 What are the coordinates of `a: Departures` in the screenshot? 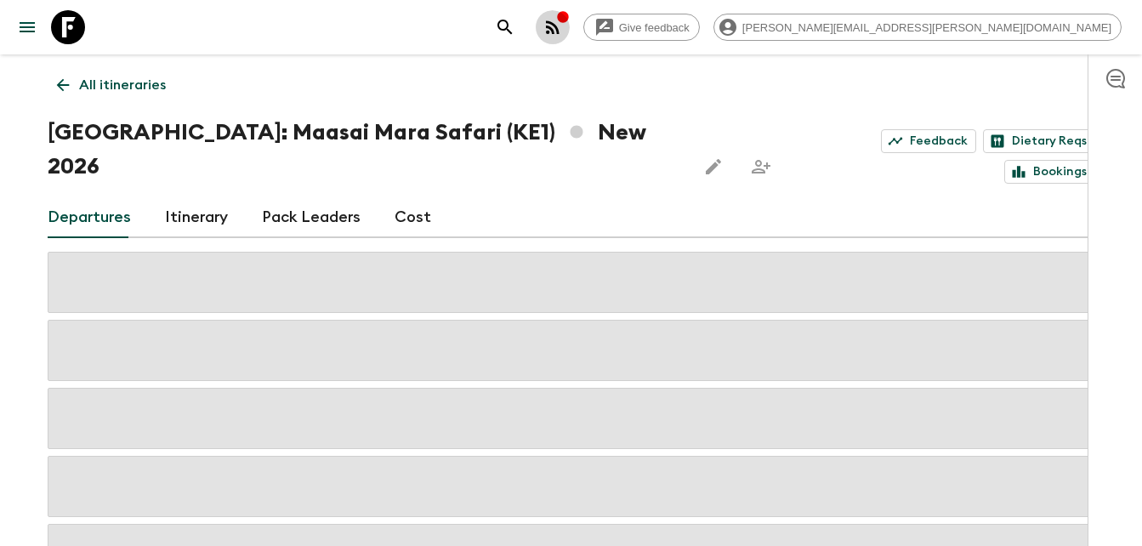 It's located at (89, 218).